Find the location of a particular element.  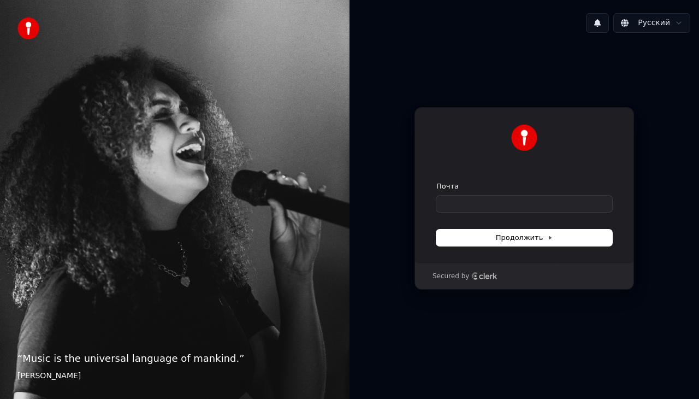

span: Продолжить is located at coordinates (524, 238).